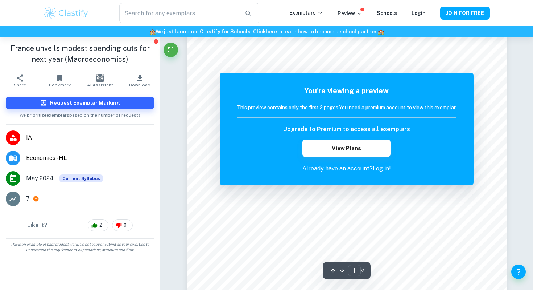  I want to click on span: Share, so click(20, 85).